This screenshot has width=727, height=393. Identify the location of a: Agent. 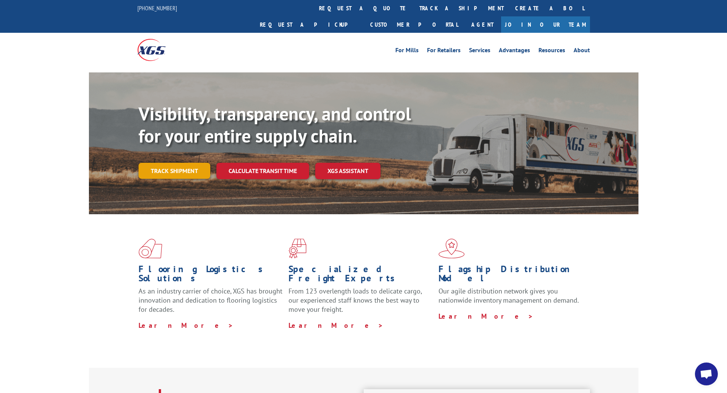
(482, 24).